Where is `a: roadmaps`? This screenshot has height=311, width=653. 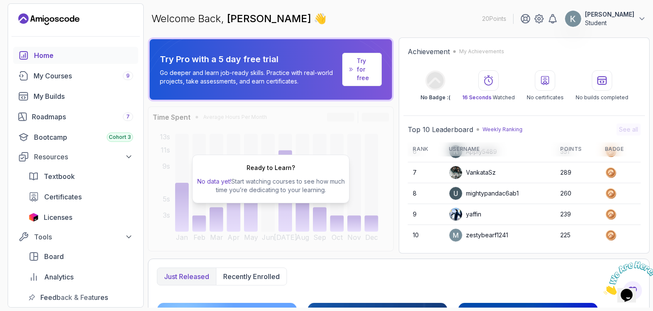 a: roadmaps is located at coordinates (76, 117).